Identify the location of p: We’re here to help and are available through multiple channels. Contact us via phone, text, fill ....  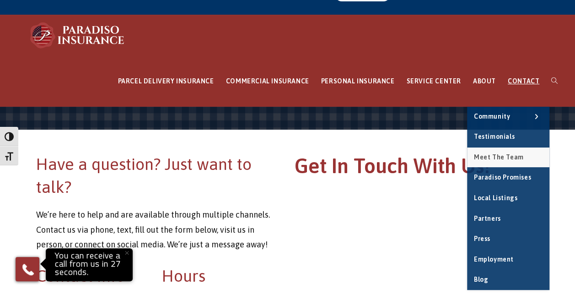
(156, 229).